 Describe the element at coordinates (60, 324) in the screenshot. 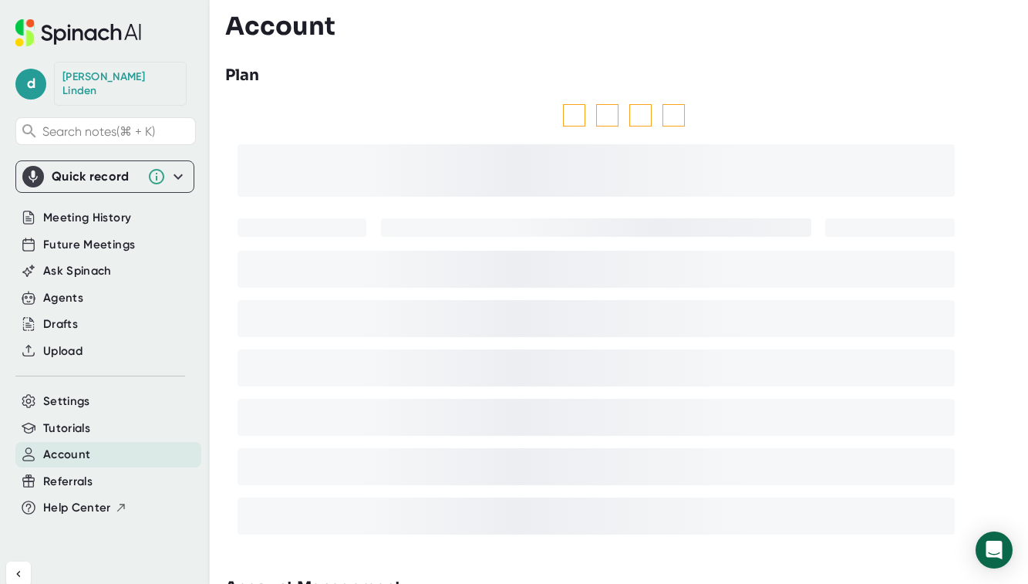

I see `button: Drafts` at that location.